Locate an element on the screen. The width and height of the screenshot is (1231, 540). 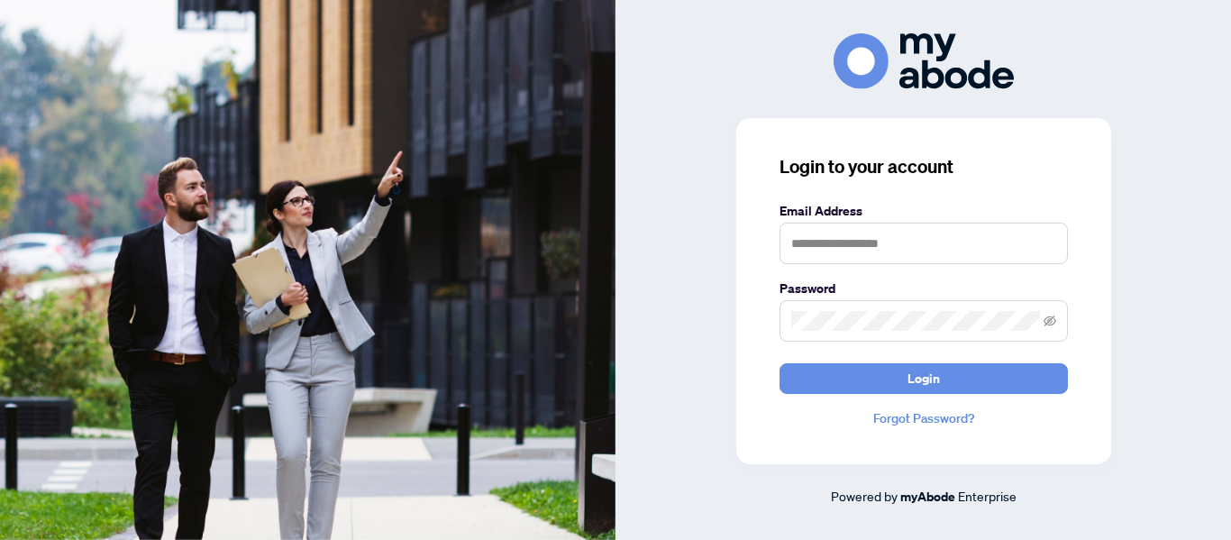
label: Password is located at coordinates (923, 288).